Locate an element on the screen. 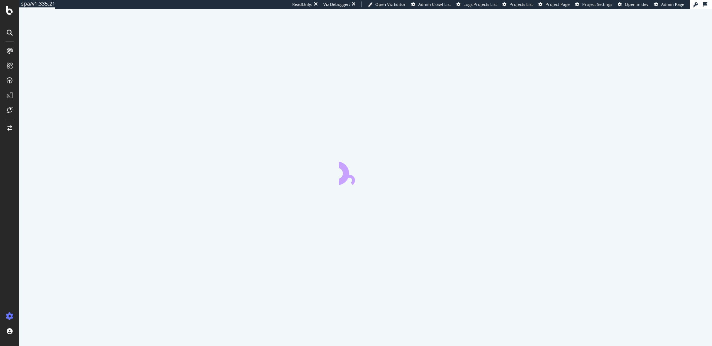 The height and width of the screenshot is (346, 712). span: Open Viz Editor is located at coordinates (390, 4).